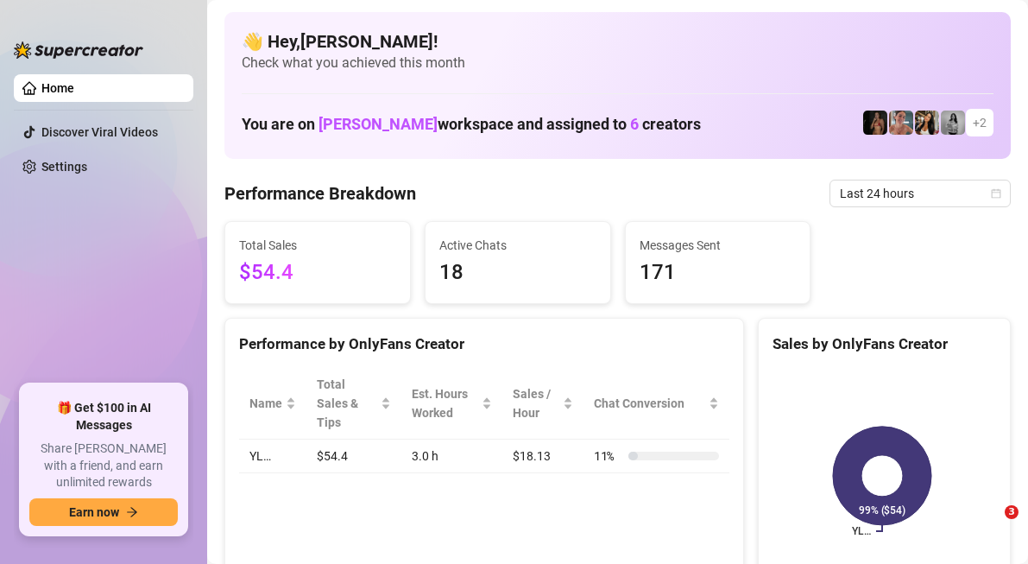 The image size is (1028, 564). I want to click on span: $54.4, so click(318, 273).